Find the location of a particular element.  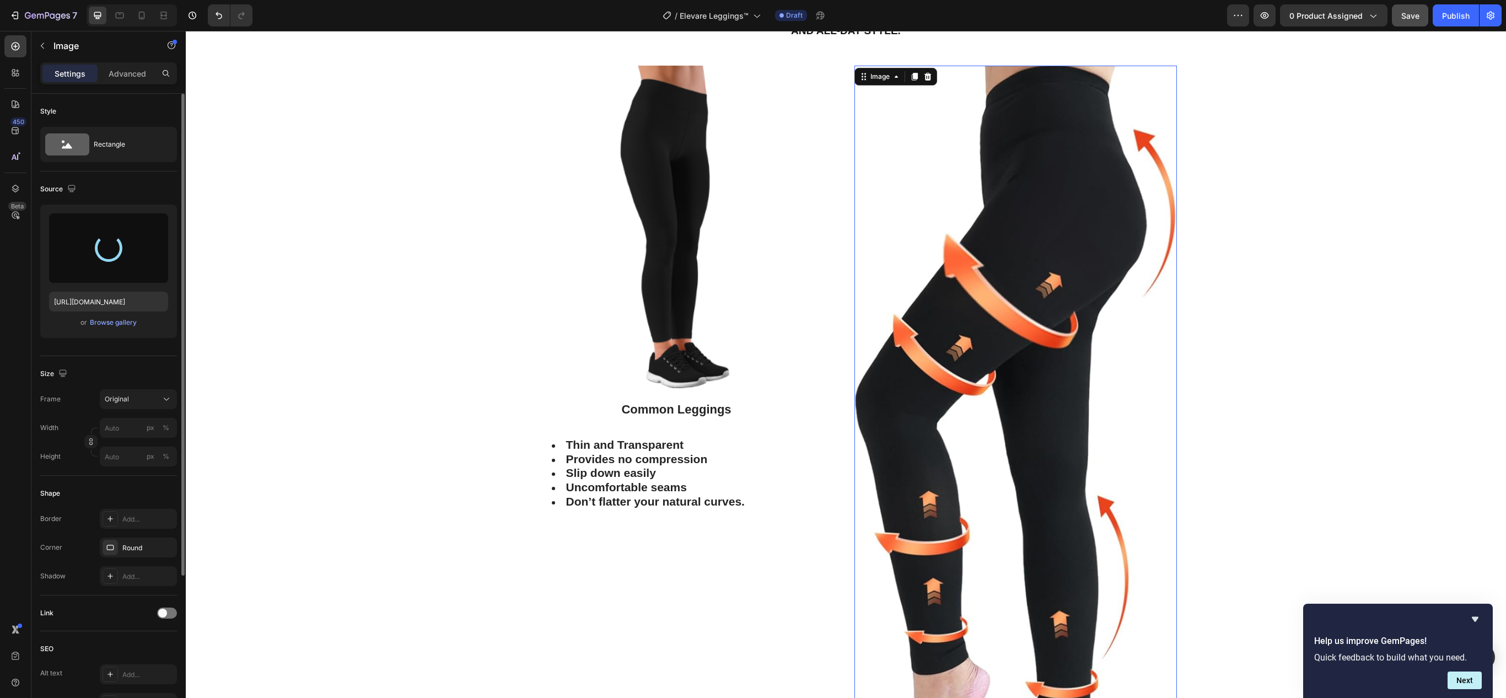

button: 0 product assigned is located at coordinates (1333, 15).